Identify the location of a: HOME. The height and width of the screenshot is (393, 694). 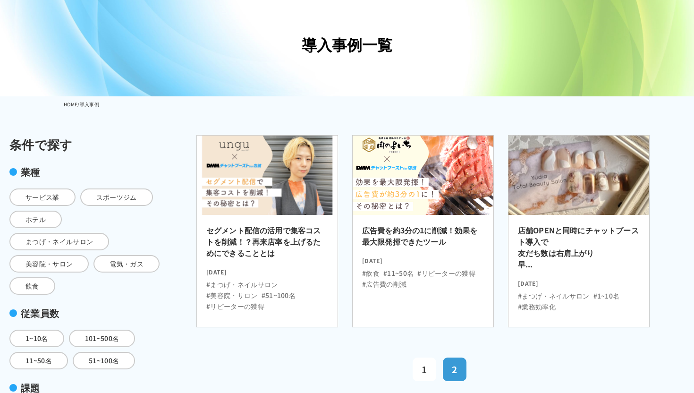
(70, 104).